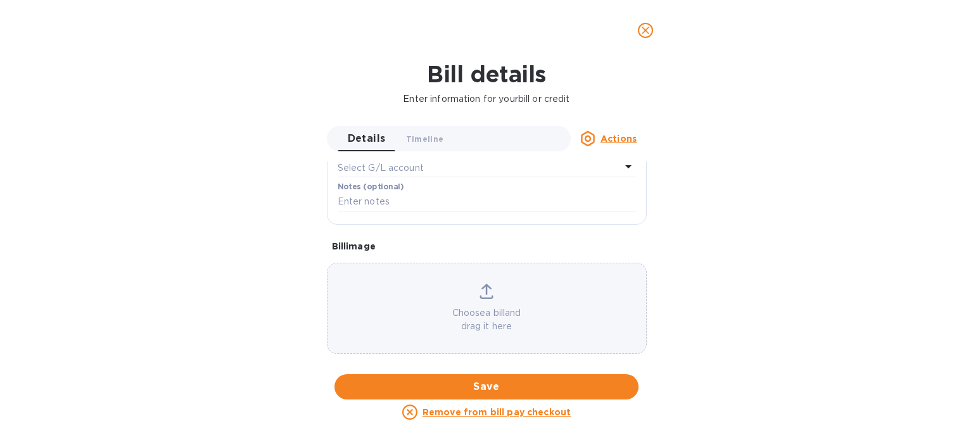  I want to click on span: Save, so click(486, 387).